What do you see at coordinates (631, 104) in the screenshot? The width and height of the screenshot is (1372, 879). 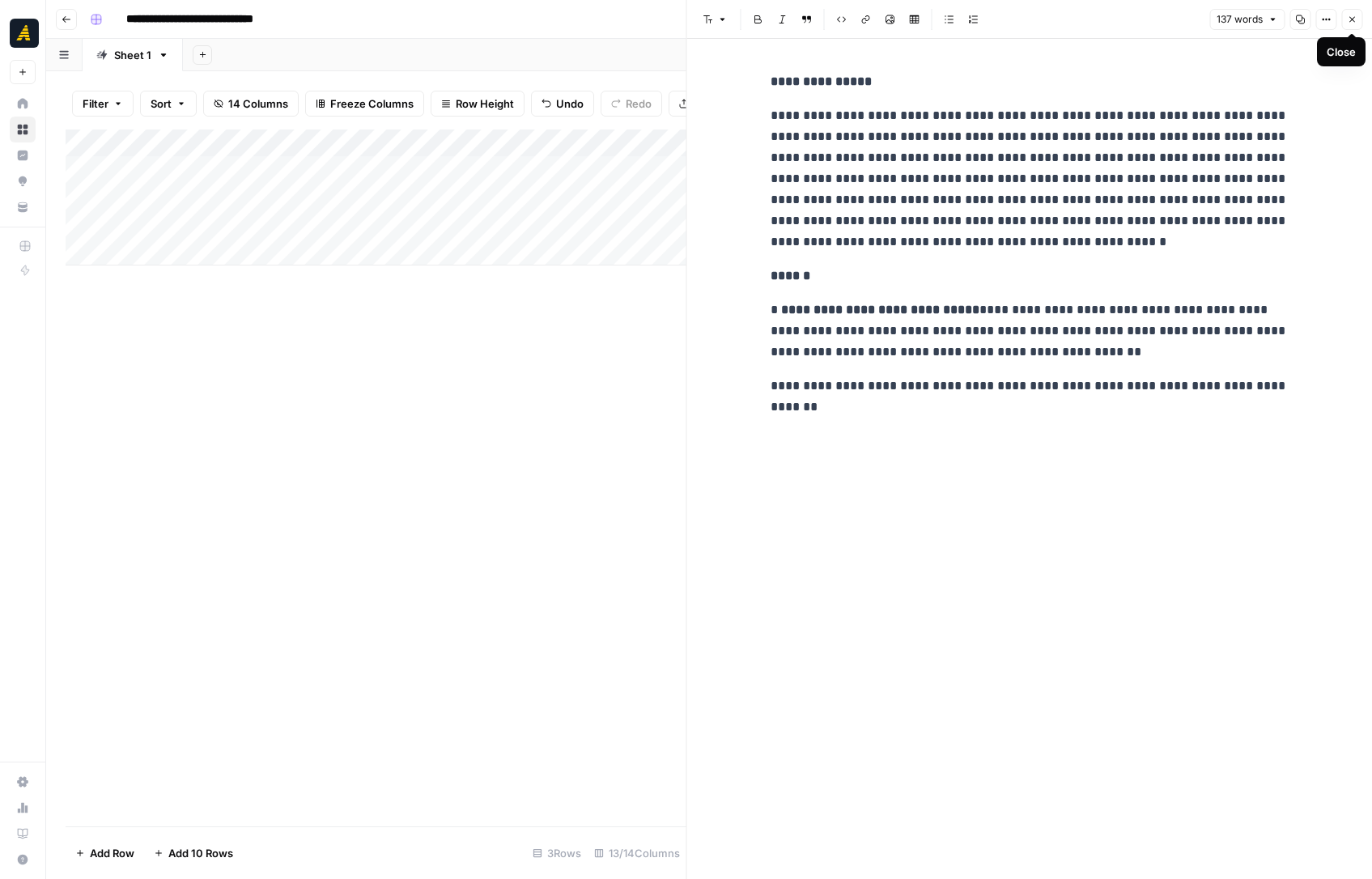 I see `button: Redo` at bounding box center [631, 104].